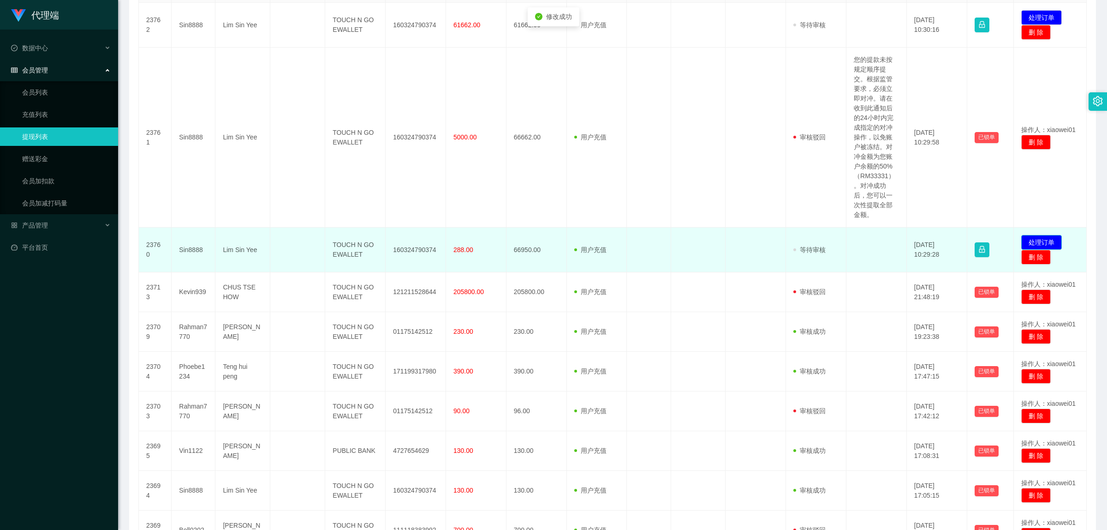  I want to click on button: 图标: lock, so click(982, 25).